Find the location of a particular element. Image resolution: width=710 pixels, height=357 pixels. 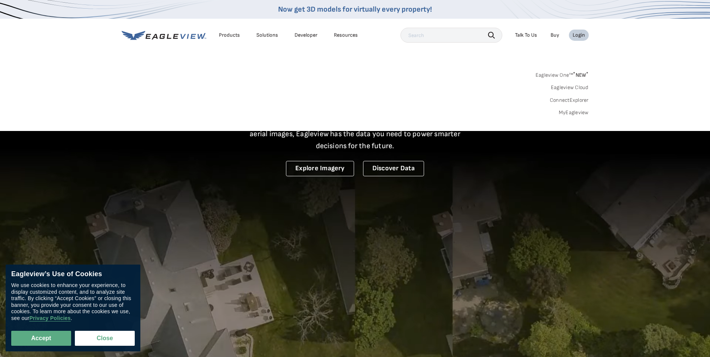

div: Resources is located at coordinates (346, 35).